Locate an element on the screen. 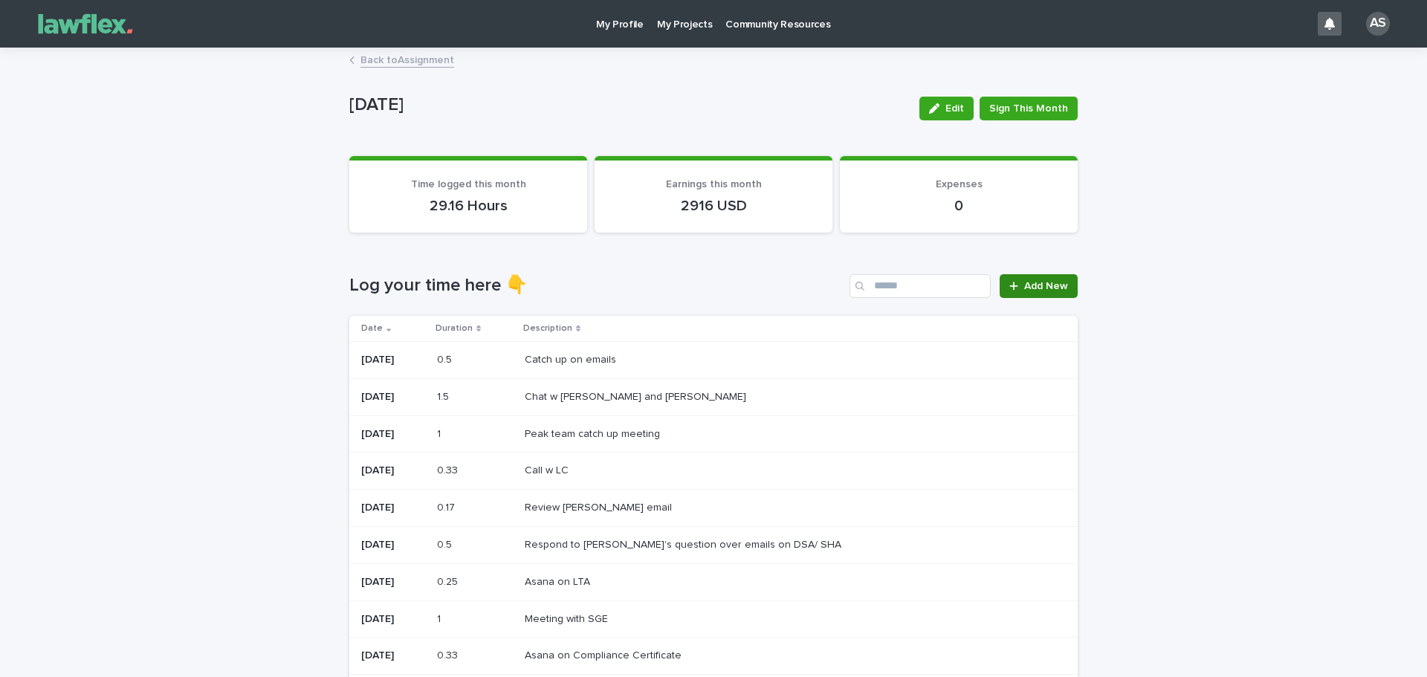 The height and width of the screenshot is (677, 1427). div: AS is located at coordinates (1378, 24).